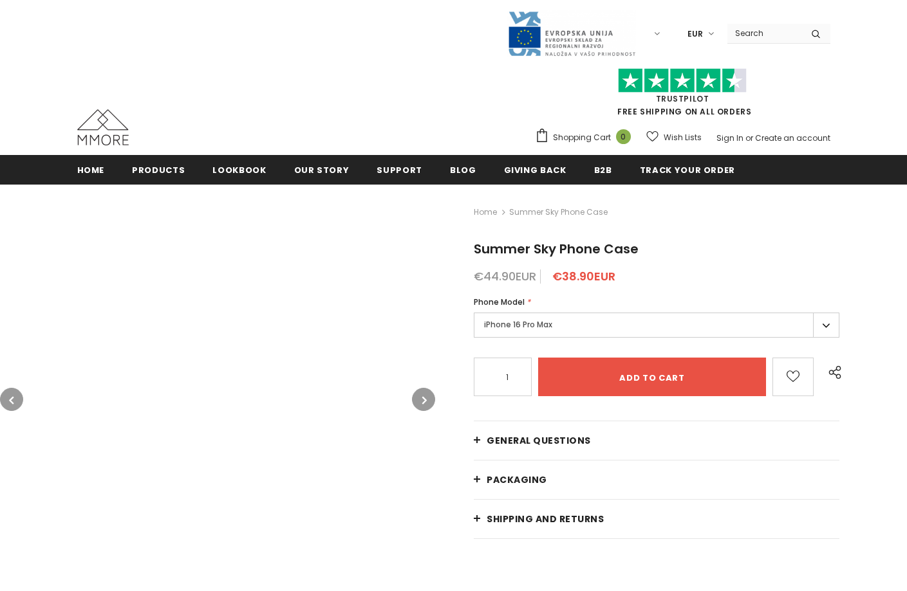 The image size is (907, 591). I want to click on a: General Questions, so click(656, 441).